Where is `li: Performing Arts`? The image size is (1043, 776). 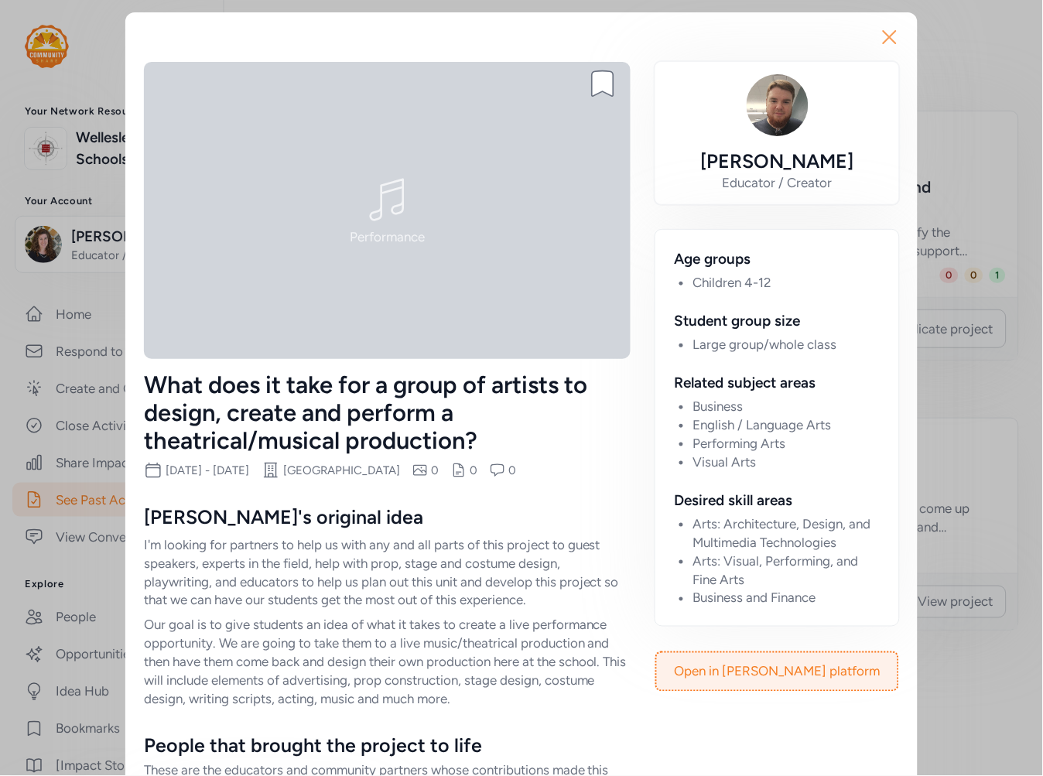 li: Performing Arts is located at coordinates (786, 443).